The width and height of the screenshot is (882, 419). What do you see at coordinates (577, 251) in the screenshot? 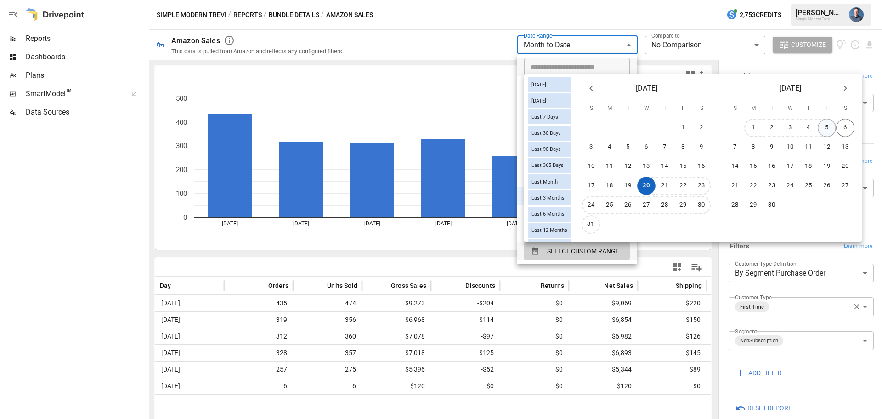
I see `button: SELECT CUSTOM RANGE` at bounding box center [577, 251].